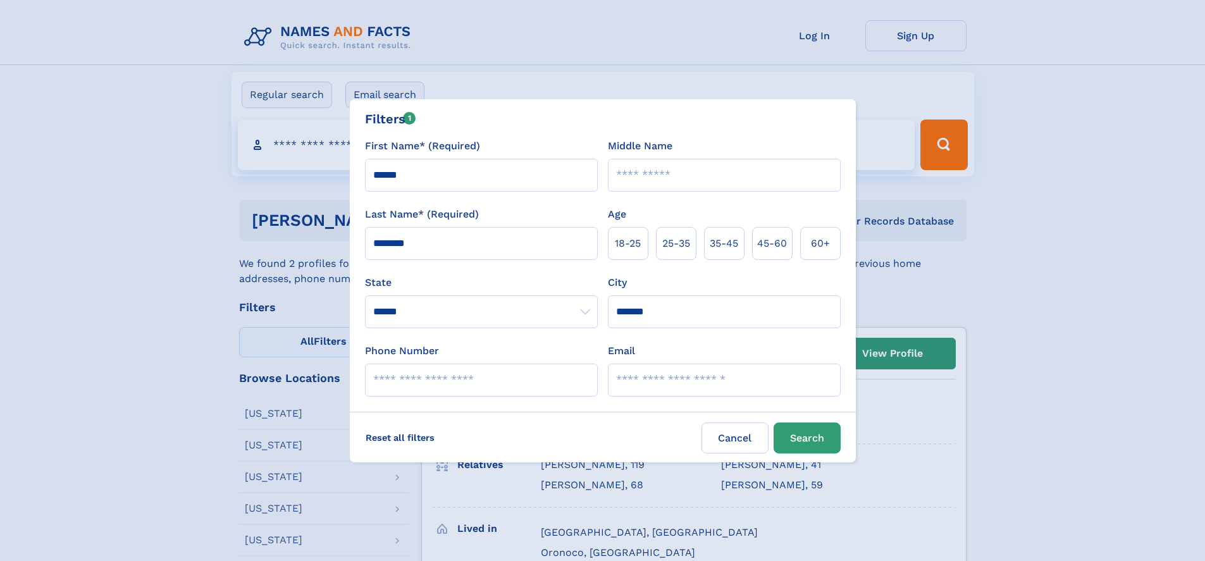  What do you see at coordinates (390, 119) in the screenshot?
I see `div: Filters` at bounding box center [390, 119].